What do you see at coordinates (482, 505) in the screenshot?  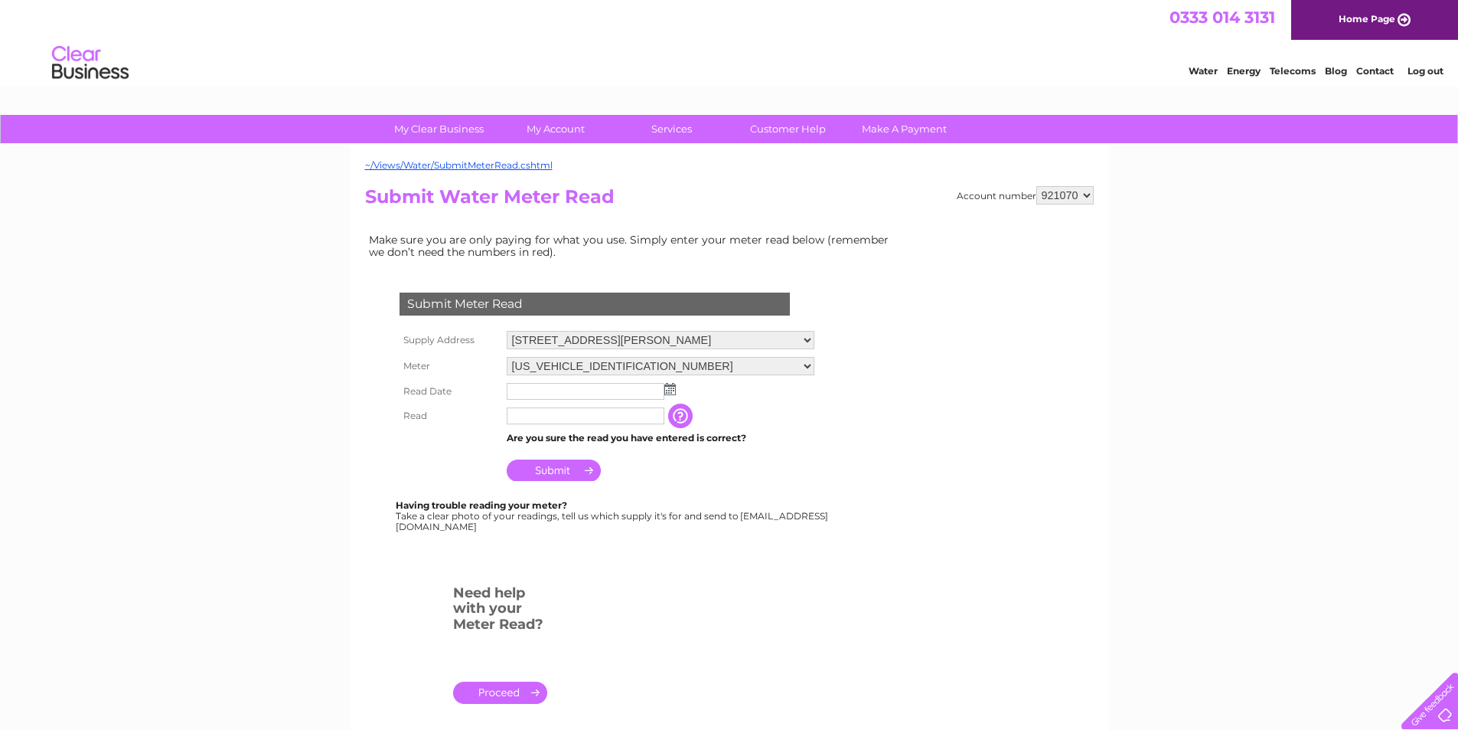 I see `b: Having trouble reading your meter?` at bounding box center [482, 505].